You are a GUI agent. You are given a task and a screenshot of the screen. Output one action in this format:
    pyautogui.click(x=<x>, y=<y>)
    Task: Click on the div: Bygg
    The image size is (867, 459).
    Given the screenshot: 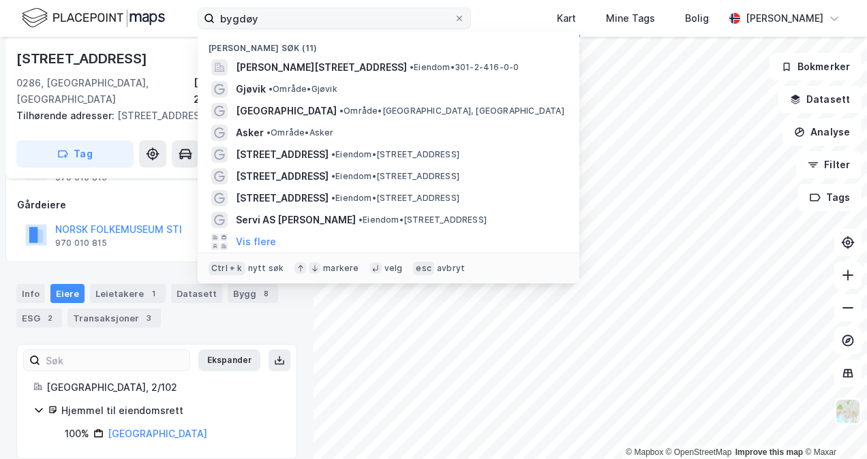 What is the action you would take?
    pyautogui.click(x=253, y=294)
    